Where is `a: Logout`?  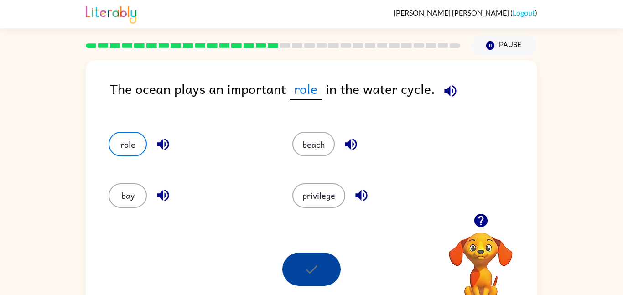
a: Logout is located at coordinates (524, 12).